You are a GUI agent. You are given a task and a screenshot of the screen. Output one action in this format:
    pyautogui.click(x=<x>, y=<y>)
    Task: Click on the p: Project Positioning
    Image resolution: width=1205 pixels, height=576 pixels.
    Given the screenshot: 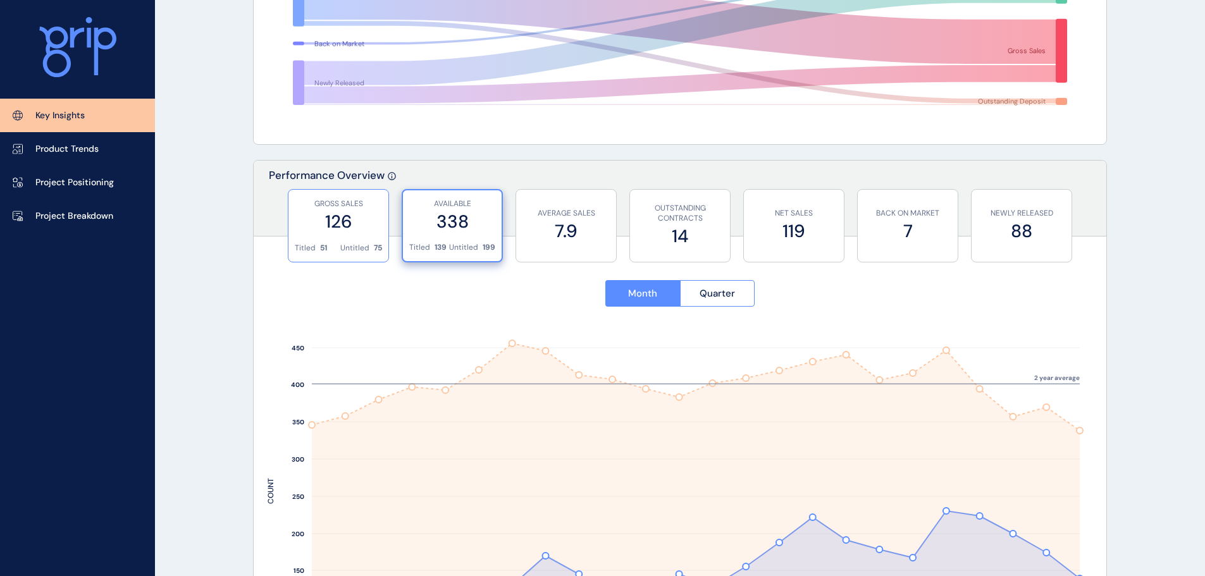 What is the action you would take?
    pyautogui.click(x=75, y=183)
    